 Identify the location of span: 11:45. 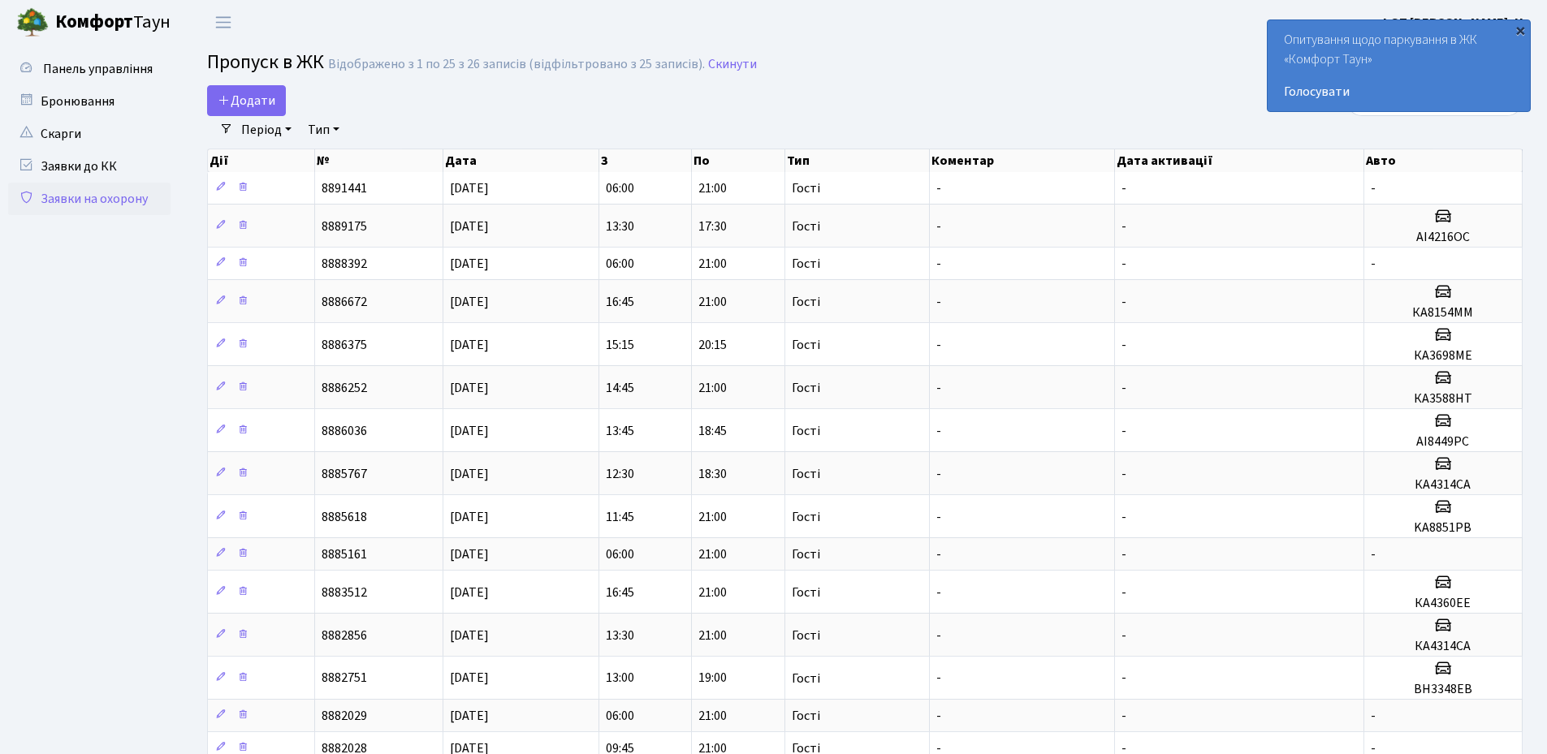
(620, 517).